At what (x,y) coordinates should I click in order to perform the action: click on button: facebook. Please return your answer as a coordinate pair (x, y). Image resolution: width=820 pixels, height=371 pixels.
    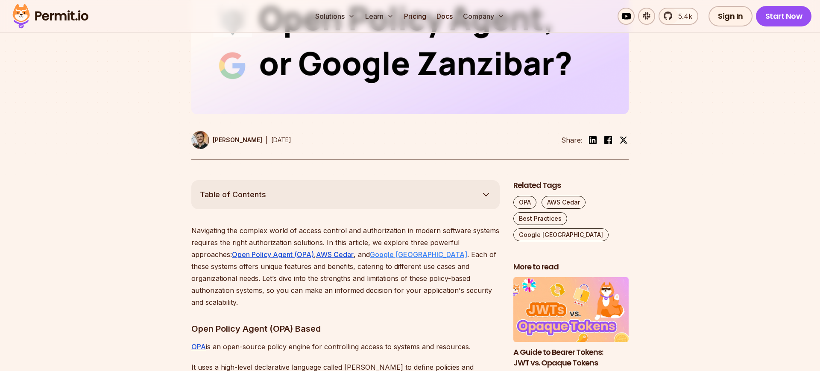
    Looking at the image, I should click on (608, 140).